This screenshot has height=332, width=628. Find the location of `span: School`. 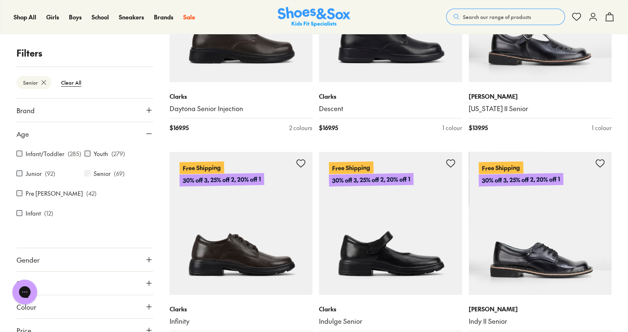

span: School is located at coordinates (100, 17).